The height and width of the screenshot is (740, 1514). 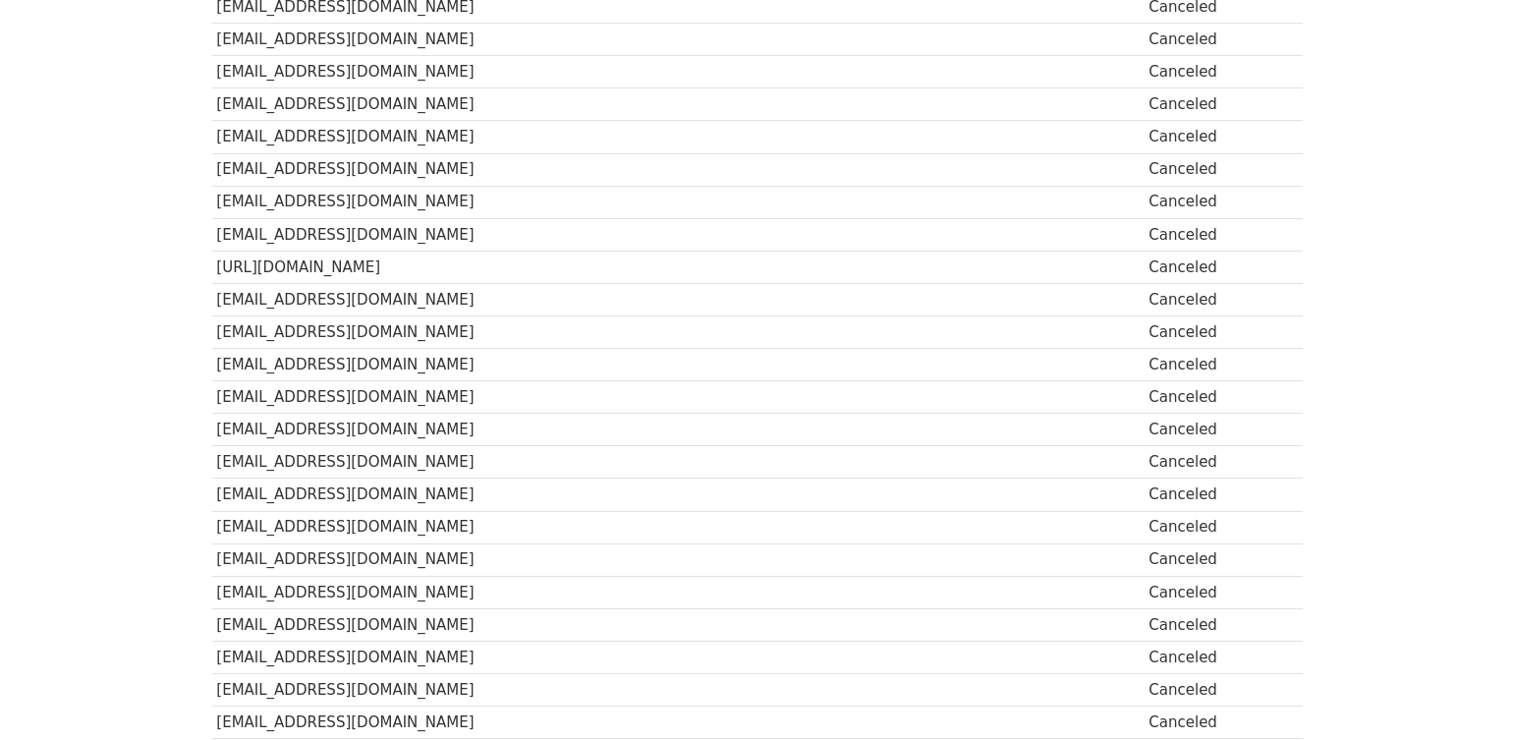 I want to click on div: Chat Widget, so click(x=1465, y=693).